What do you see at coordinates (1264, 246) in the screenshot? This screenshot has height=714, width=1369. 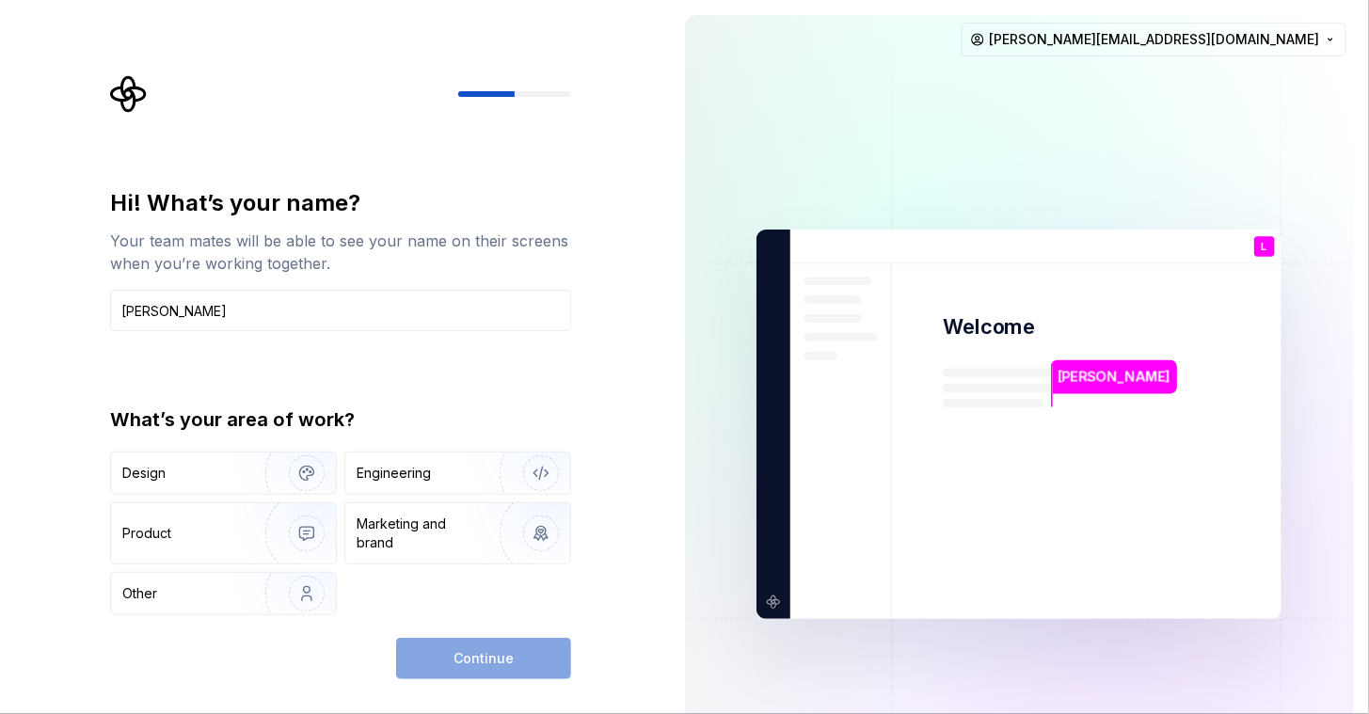 I see `p: L` at bounding box center [1264, 246].